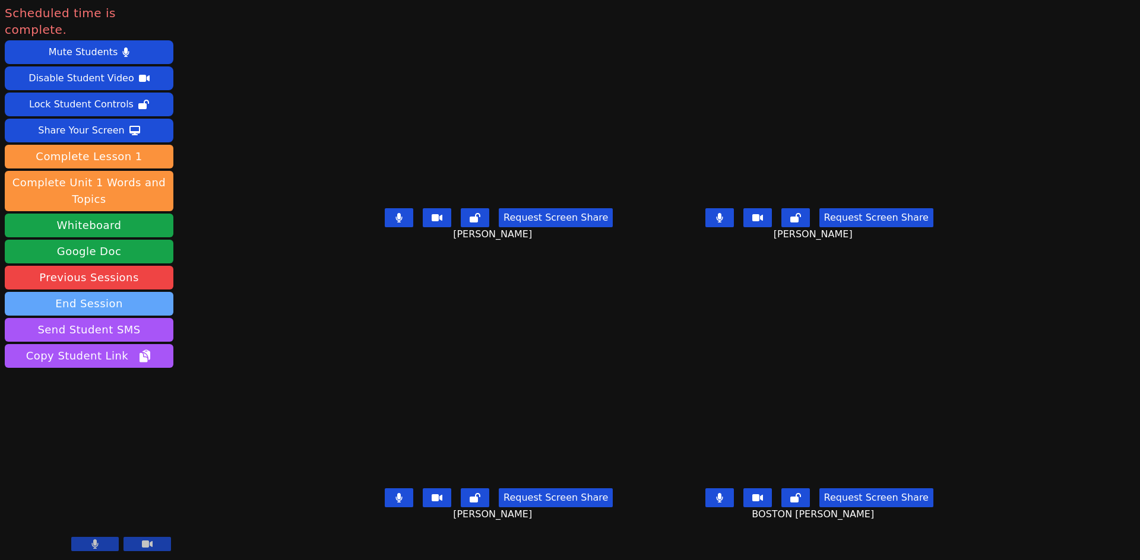  I want to click on div: Mute Students, so click(83, 52).